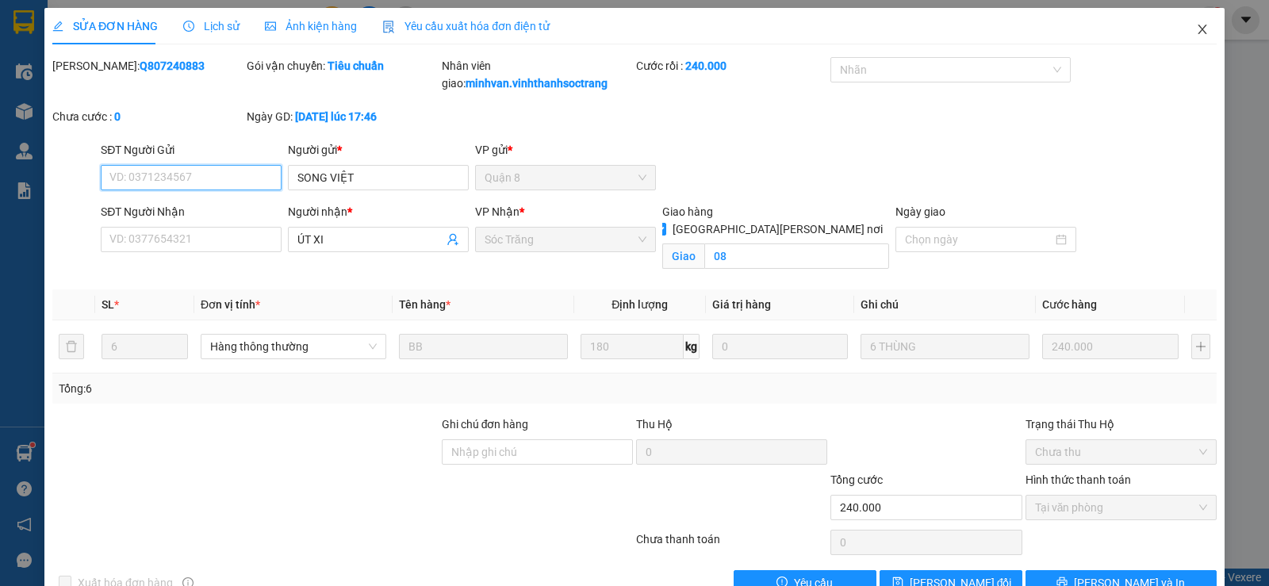 The width and height of the screenshot is (1269, 586). I want to click on input: Ngày giao, so click(978, 239).